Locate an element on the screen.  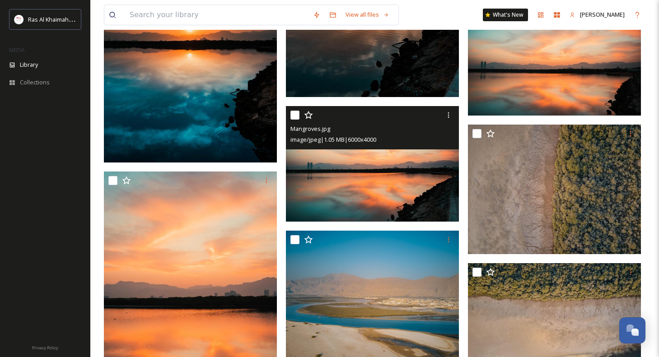
a: View all files is located at coordinates (367, 14).